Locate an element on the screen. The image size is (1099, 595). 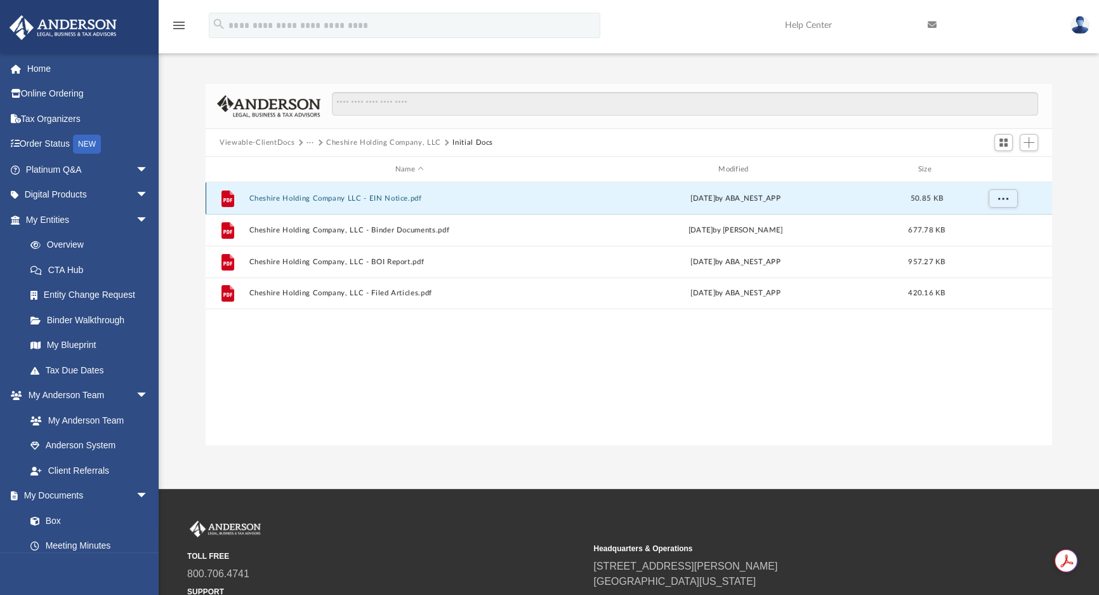
button: Switch to Grid View is located at coordinates (1004, 143).